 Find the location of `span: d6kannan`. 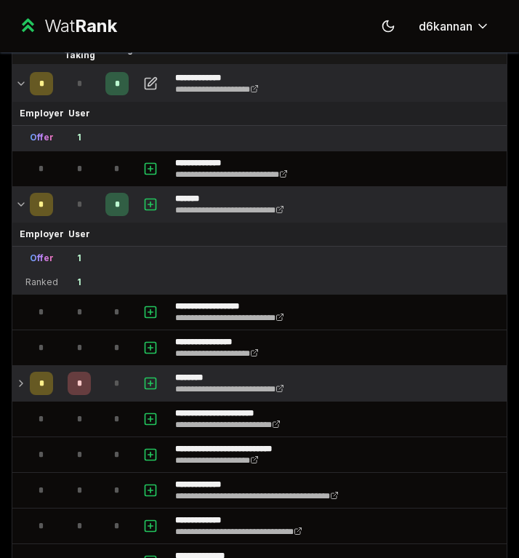

span: d6kannan is located at coordinates (446, 26).